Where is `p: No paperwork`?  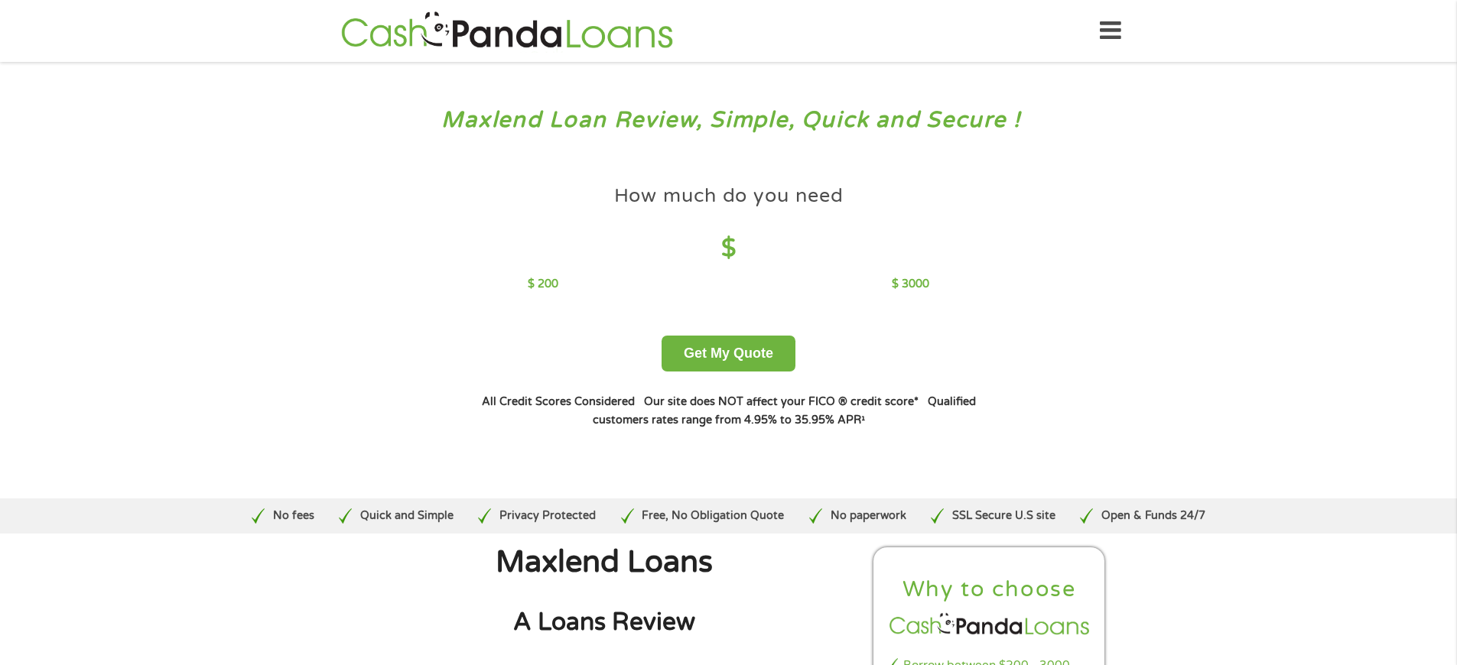
p: No paperwork is located at coordinates (868, 516).